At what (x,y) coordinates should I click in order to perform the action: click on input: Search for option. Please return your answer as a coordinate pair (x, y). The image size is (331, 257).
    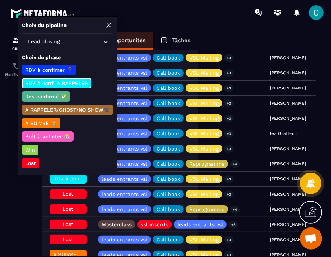
    Looking at the image, I should click on (81, 42).